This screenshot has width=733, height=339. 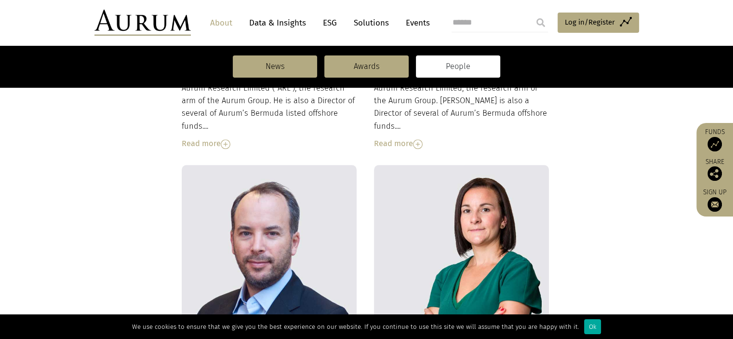 I want to click on a: Data & Insights, so click(x=277, y=23).